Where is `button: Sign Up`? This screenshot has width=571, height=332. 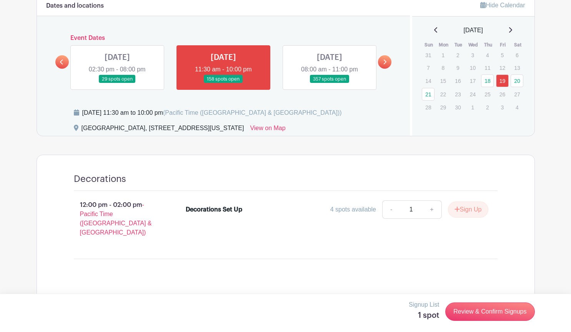 button: Sign Up is located at coordinates (468, 210).